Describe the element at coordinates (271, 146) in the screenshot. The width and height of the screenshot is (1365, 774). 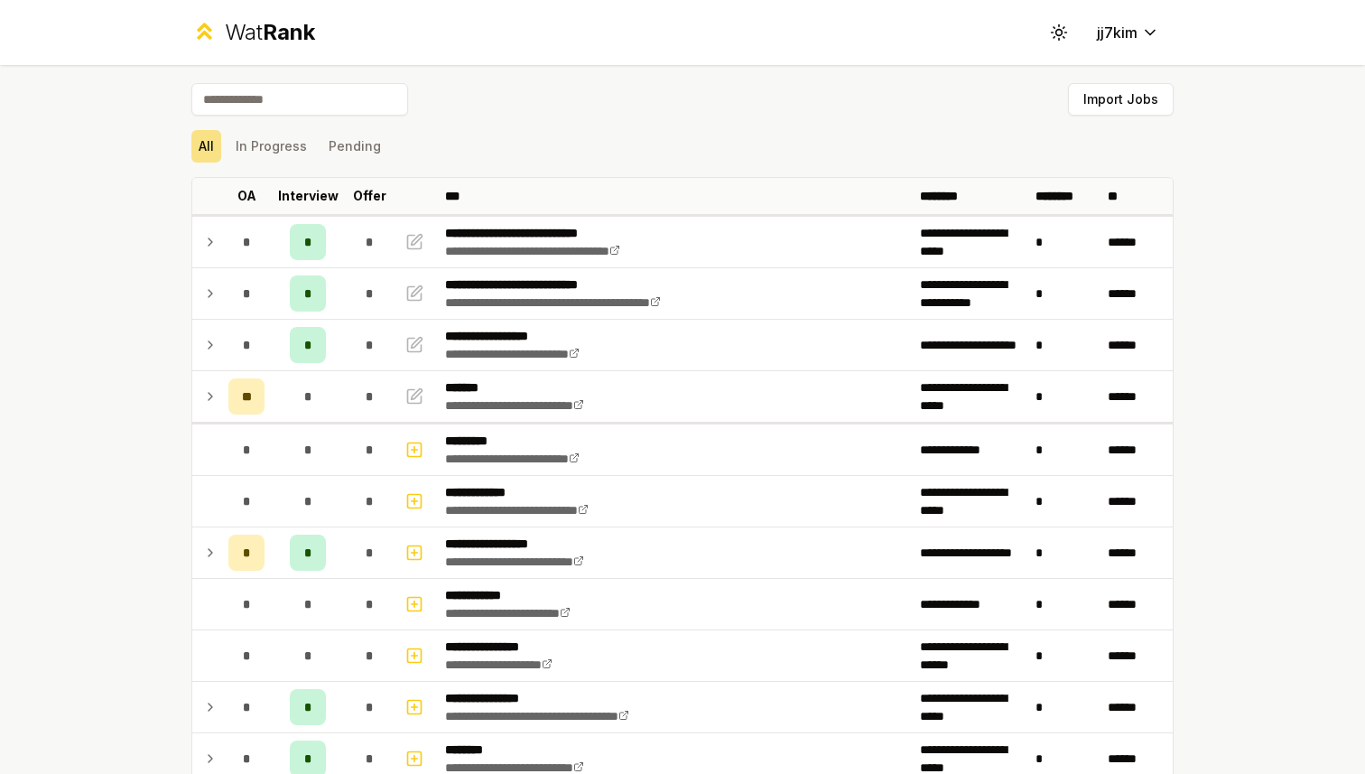
I see `button: In Progress` at that location.